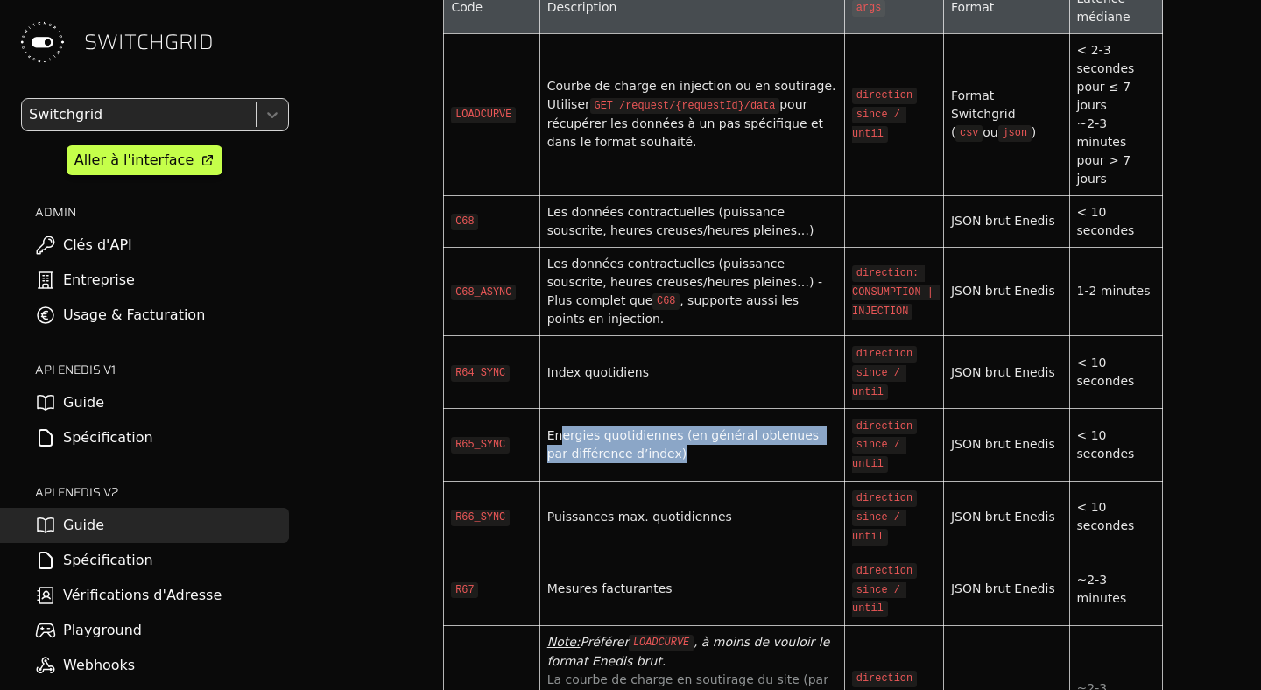 The width and height of the screenshot is (1261, 690). What do you see at coordinates (162, 370) in the screenshot?
I see `h2: API ENEDIS v1` at bounding box center [162, 370].